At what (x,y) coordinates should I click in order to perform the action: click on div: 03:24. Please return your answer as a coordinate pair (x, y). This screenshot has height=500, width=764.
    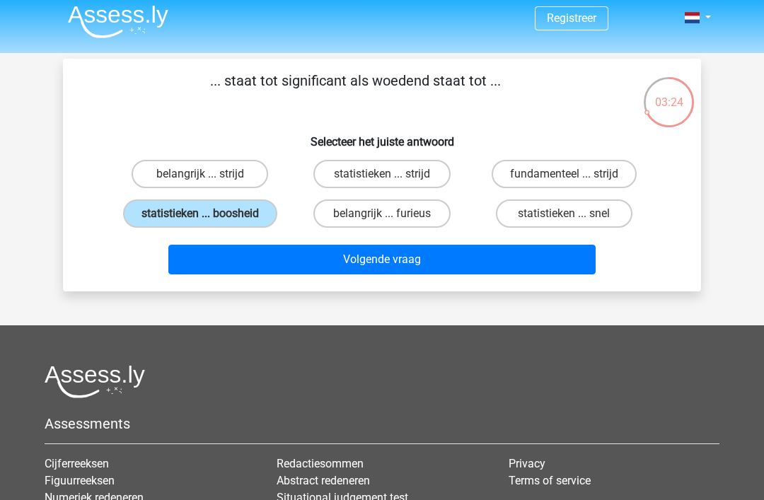
    Looking at the image, I should click on (668, 93).